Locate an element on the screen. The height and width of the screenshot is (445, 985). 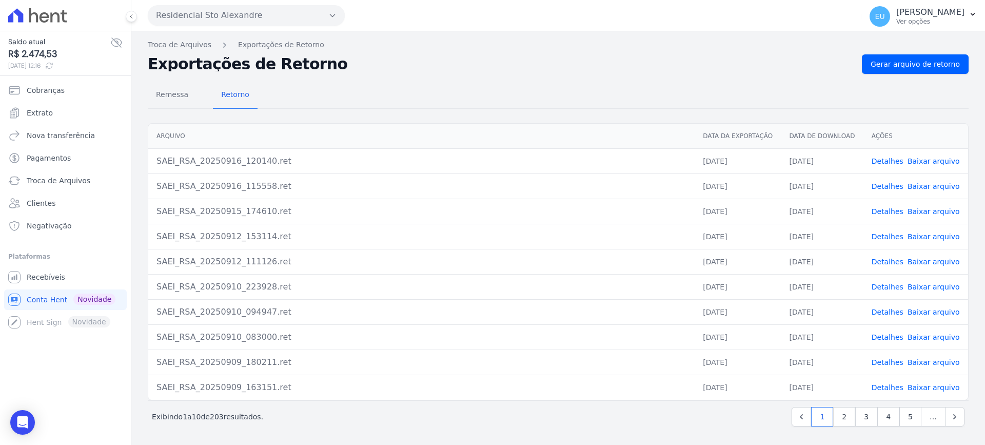
th: Data da Exportação is located at coordinates (737, 136).